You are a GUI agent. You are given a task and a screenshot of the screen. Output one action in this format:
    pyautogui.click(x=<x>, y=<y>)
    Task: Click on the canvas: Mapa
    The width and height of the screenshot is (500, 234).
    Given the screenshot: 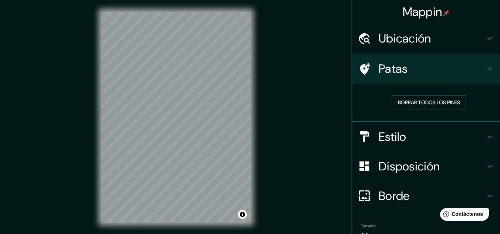 What is the action you would take?
    pyautogui.click(x=176, y=117)
    